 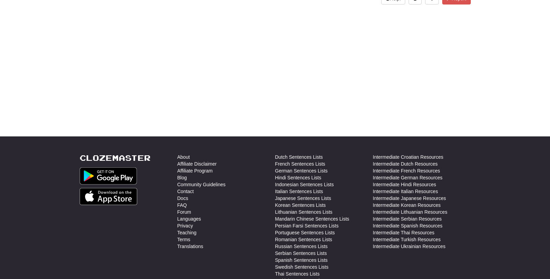 What do you see at coordinates (182, 205) in the screenshot?
I see `a: FAQ` at bounding box center [182, 205].